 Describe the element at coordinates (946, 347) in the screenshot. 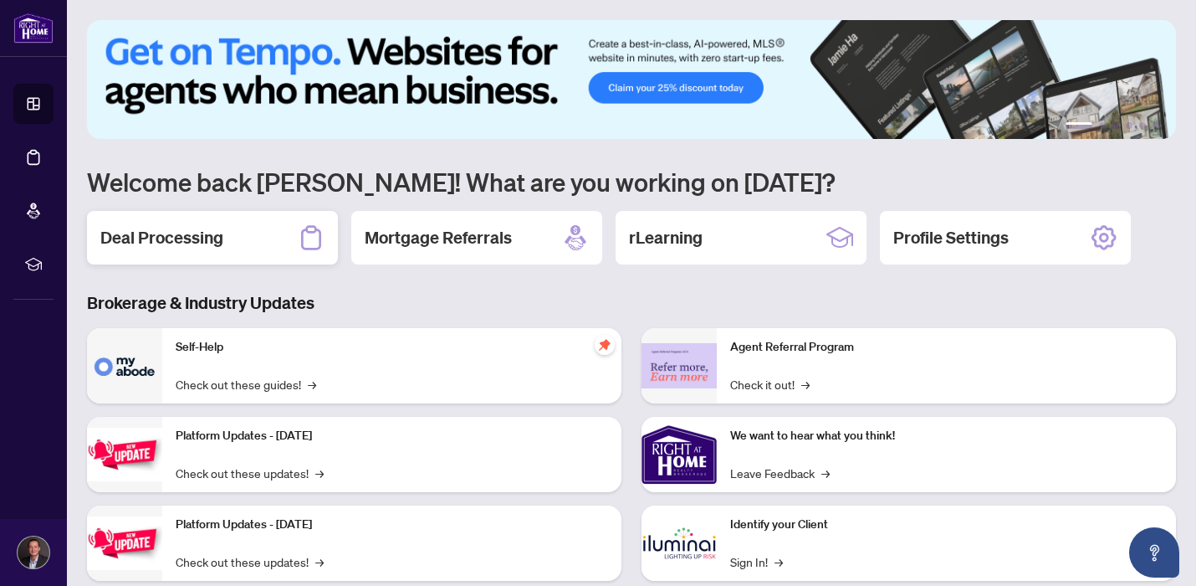

I see `p: Agent Referral Program` at that location.